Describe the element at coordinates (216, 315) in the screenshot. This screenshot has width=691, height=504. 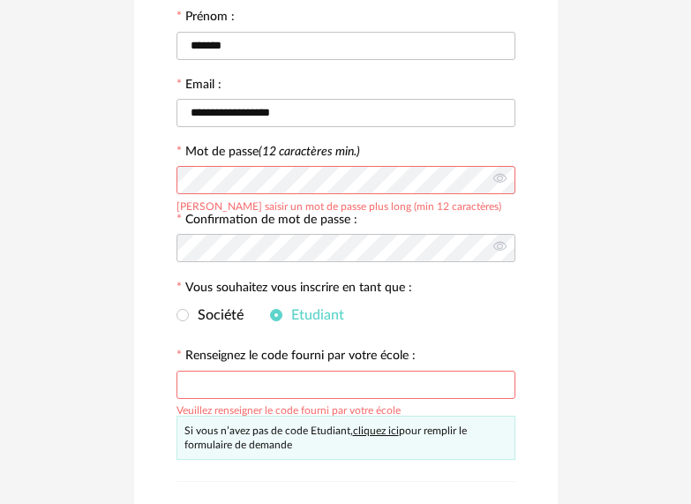
I see `span: Société` at that location.